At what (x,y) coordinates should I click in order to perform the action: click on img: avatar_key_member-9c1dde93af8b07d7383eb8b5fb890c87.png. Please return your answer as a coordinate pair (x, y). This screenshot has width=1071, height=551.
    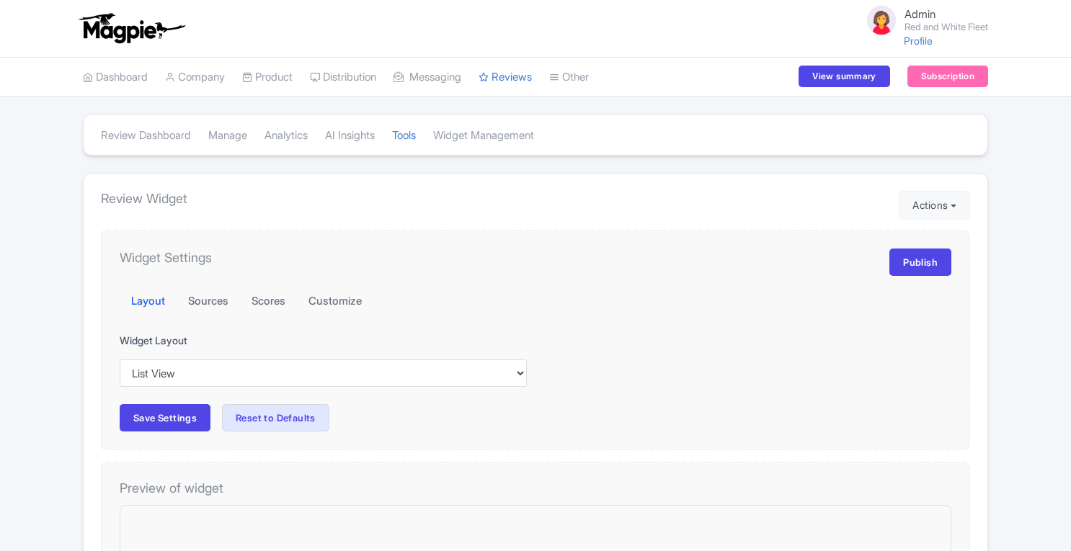
    Looking at the image, I should click on (881, 20).